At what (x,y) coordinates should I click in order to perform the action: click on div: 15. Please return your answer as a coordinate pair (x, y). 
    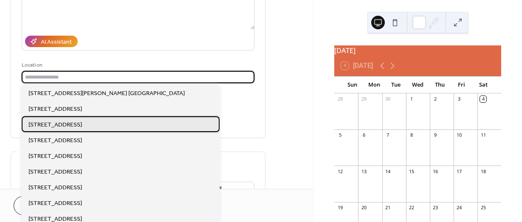
    Looking at the image, I should click on (411, 171).